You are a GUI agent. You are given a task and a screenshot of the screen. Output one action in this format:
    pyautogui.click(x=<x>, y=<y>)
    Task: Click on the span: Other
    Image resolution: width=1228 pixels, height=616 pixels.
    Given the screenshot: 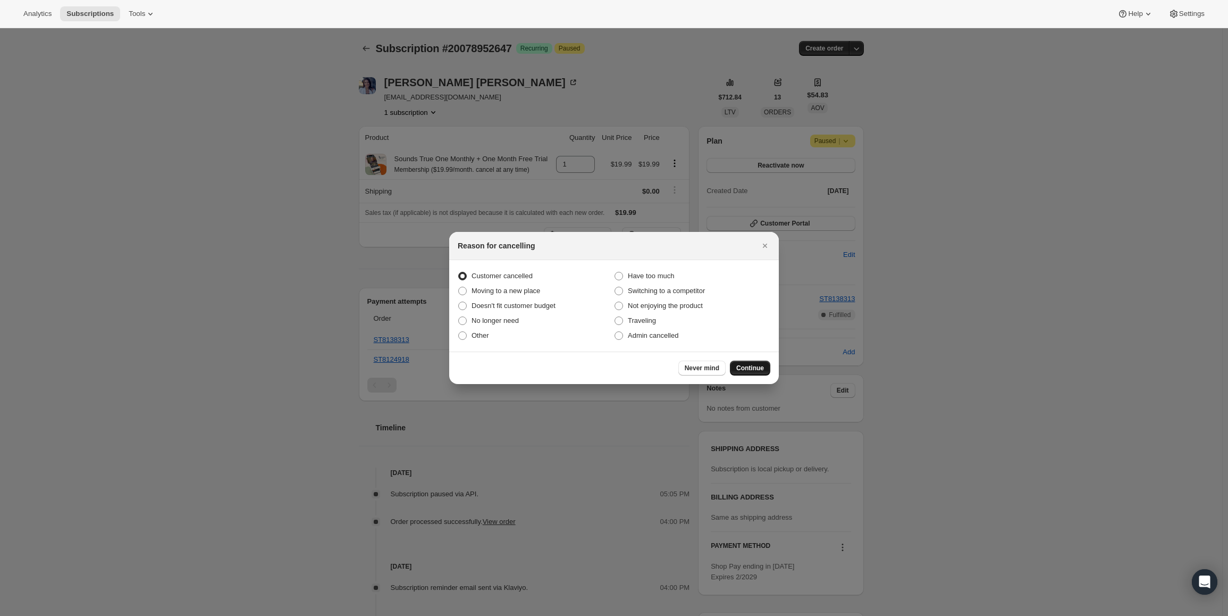 What is the action you would take?
    pyautogui.click(x=480, y=335)
    